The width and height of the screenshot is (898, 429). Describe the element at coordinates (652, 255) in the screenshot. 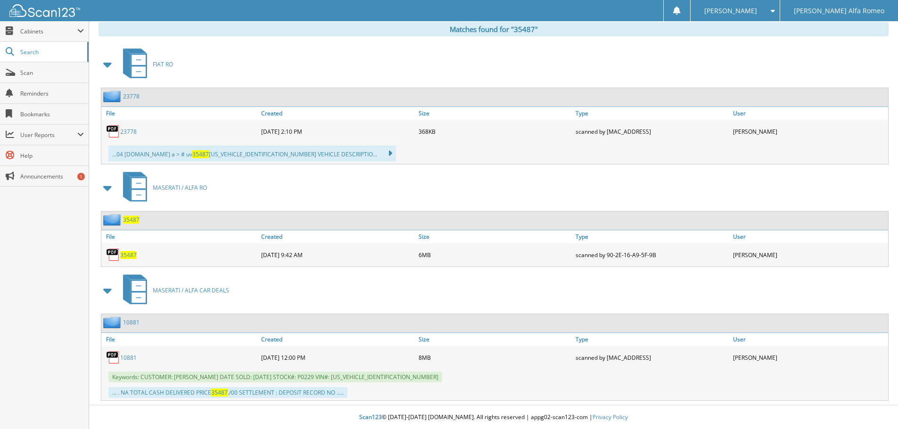

I see `div: scanned by 90-2E-16-A9-5F-9B` at that location.